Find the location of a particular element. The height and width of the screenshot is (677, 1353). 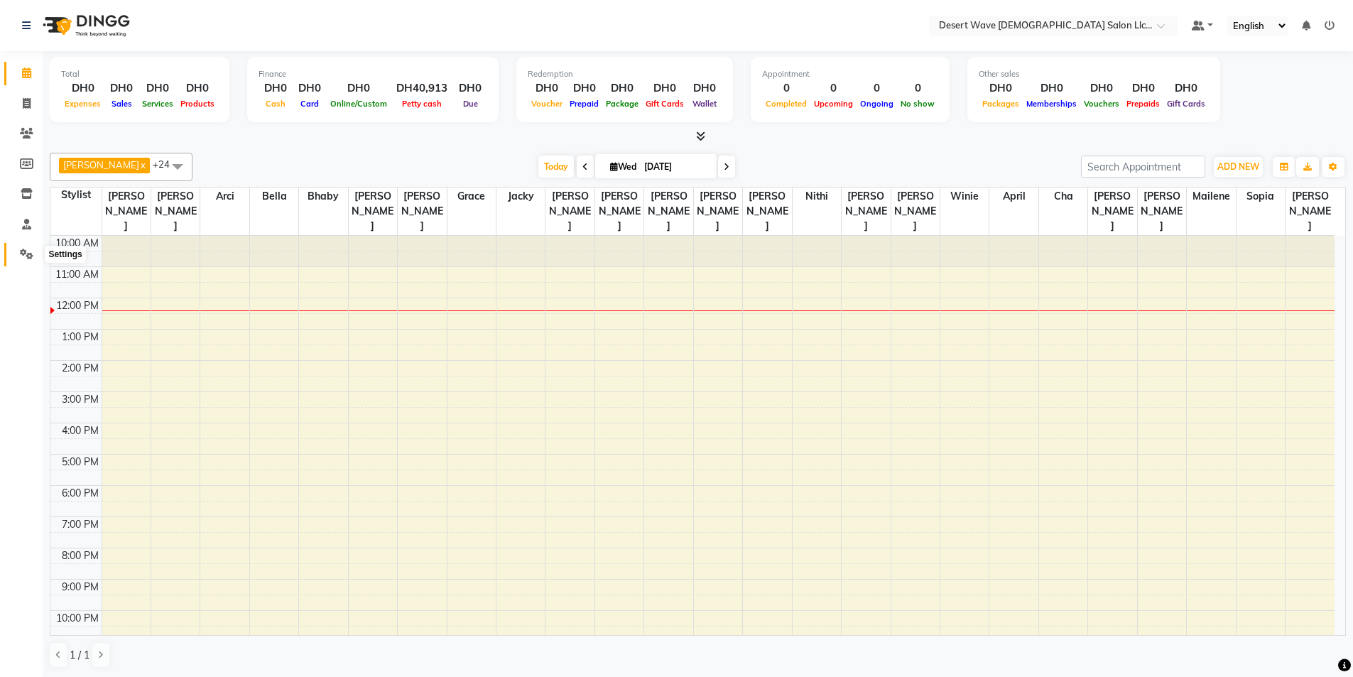

span: Prepaid is located at coordinates (584, 104).